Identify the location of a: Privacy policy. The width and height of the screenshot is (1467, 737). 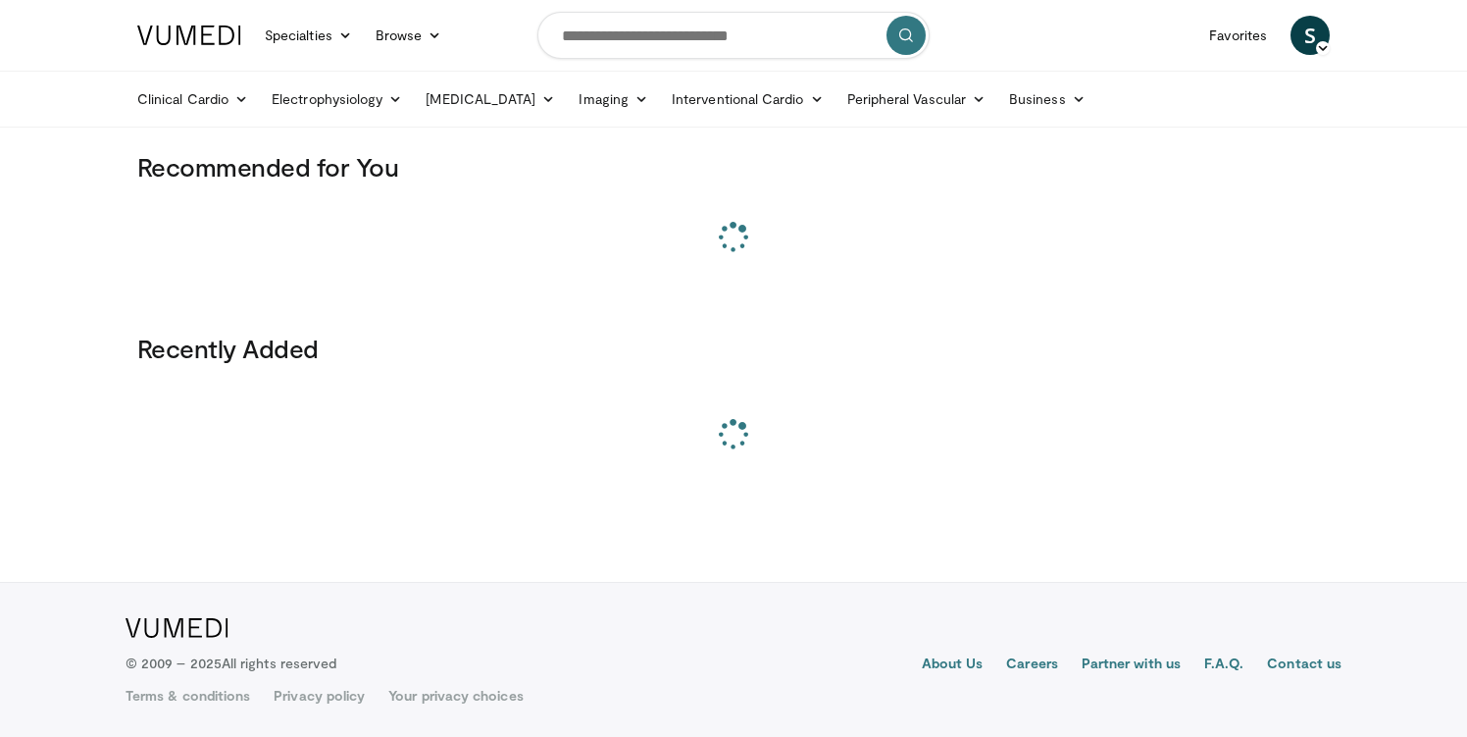
(319, 695).